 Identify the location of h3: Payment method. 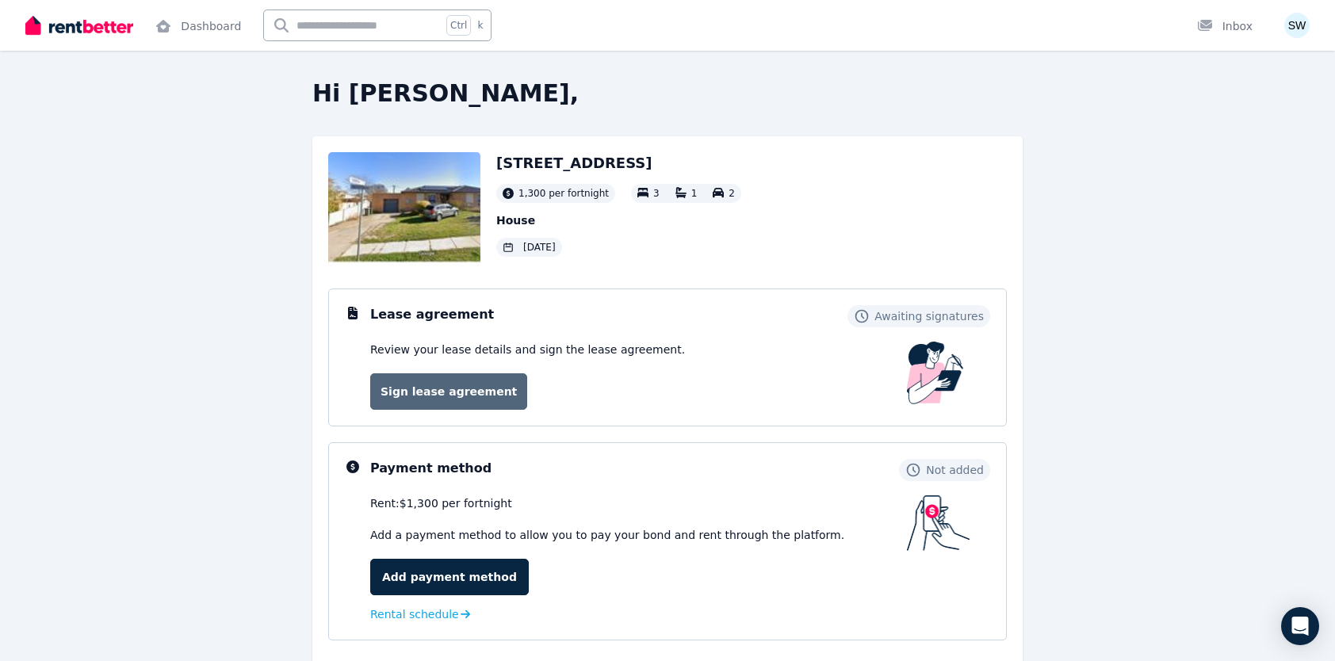
(430, 468).